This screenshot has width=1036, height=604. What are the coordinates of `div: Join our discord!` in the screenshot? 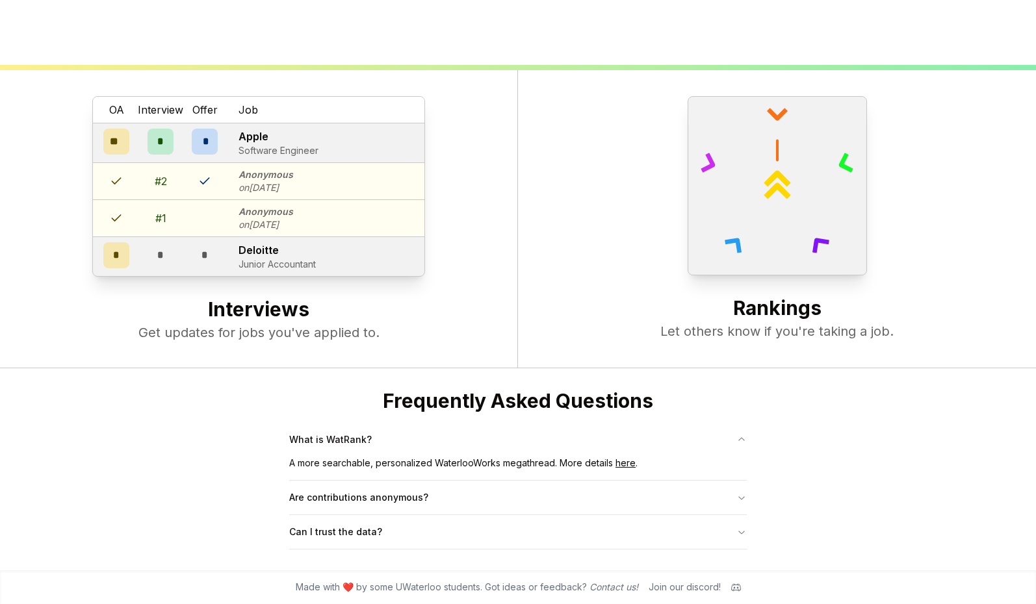 It's located at (684, 587).